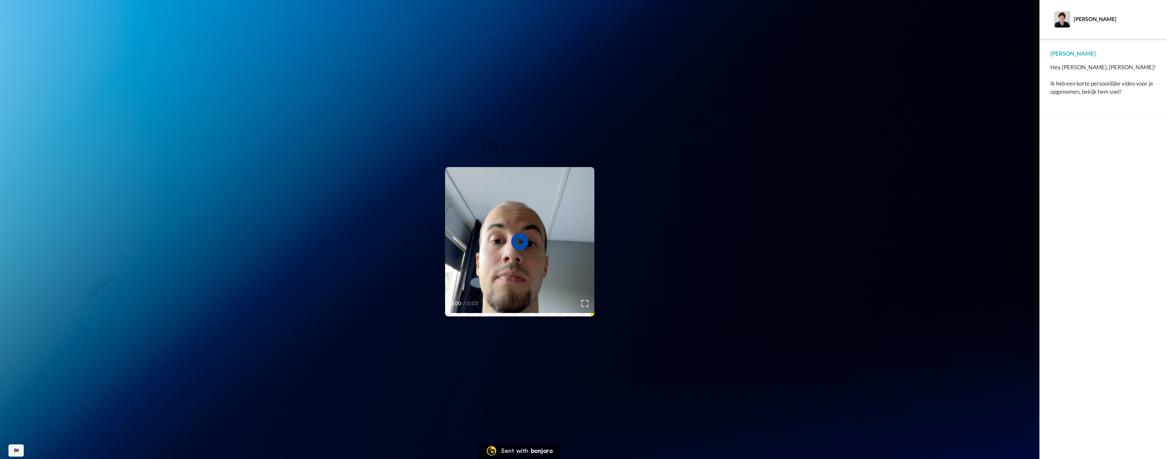  I want to click on img: Profile Image, so click(1062, 19).